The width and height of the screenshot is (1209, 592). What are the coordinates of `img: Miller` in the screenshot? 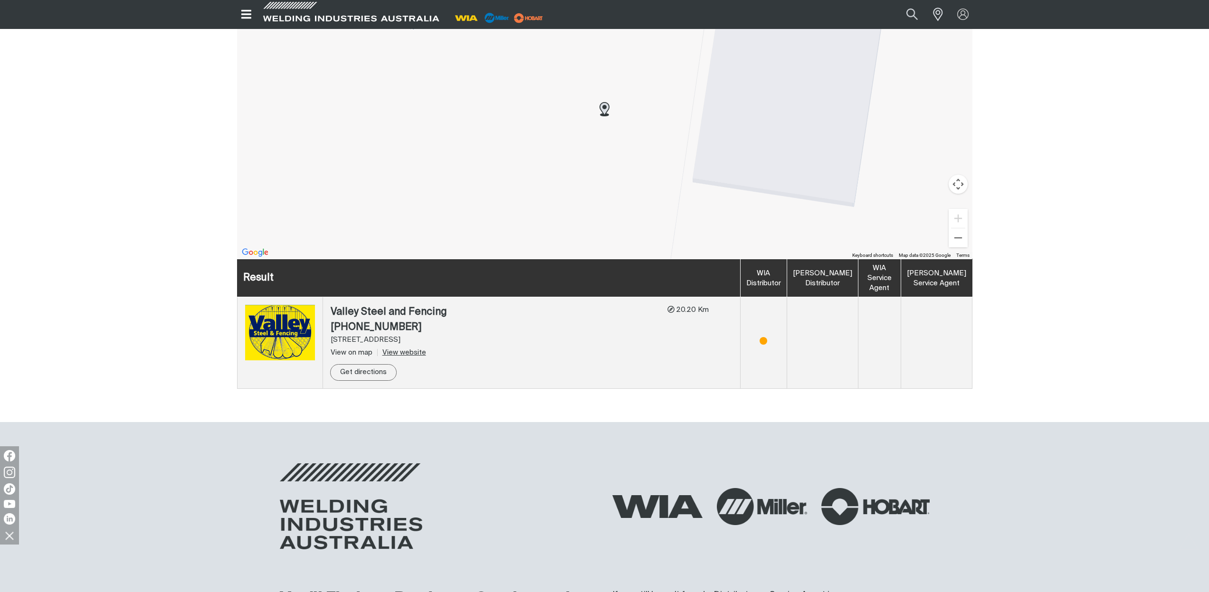 It's located at (762, 507).